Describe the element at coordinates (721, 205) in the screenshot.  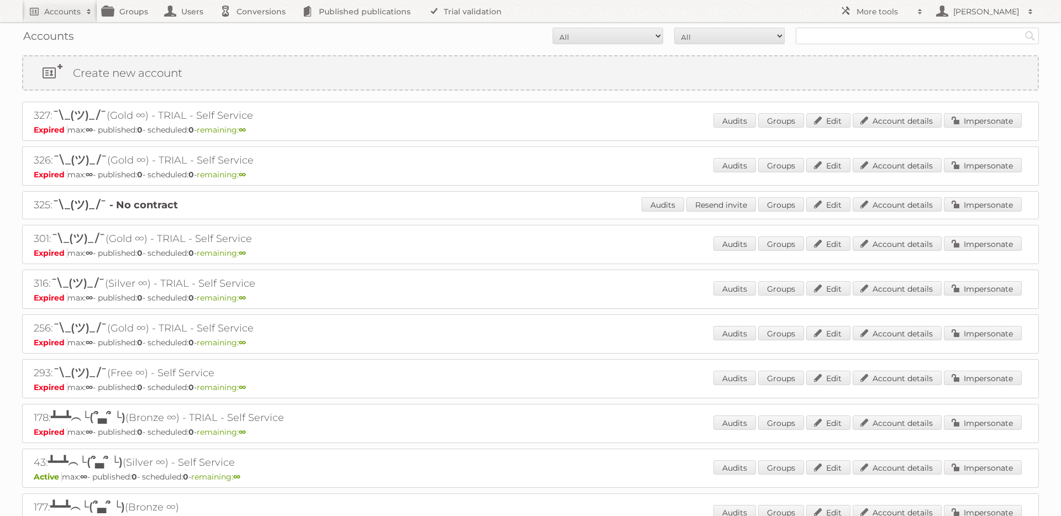
I see `a: Resend invite` at that location.